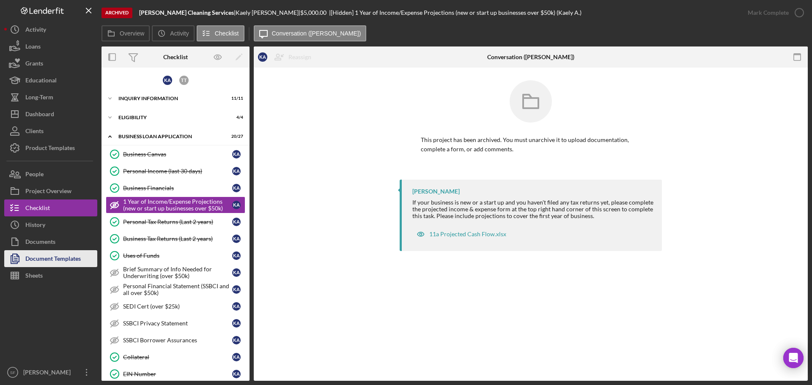  Describe the element at coordinates (51, 97) in the screenshot. I see `a: Long-Term` at that location.